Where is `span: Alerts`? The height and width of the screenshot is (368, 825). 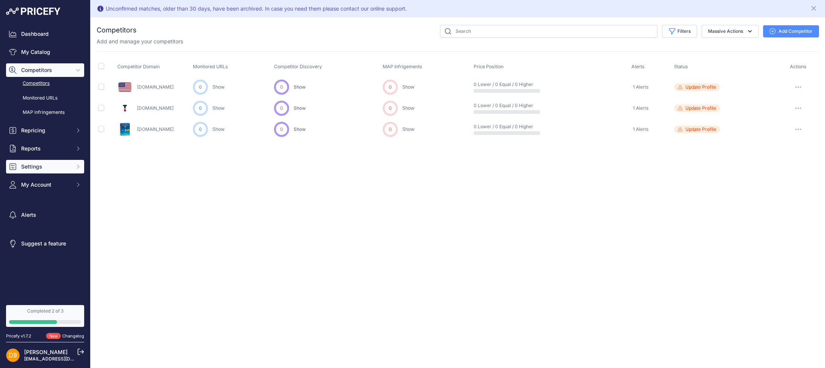 span: Alerts is located at coordinates (638, 66).